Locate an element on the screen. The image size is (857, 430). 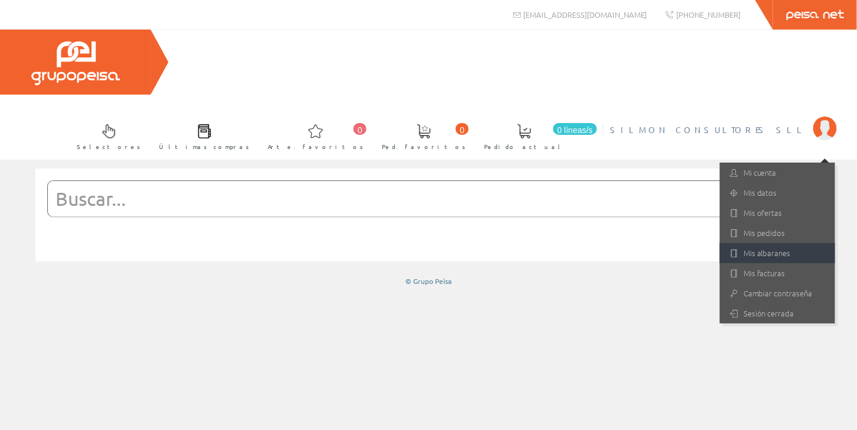
font: Mis facturas is located at coordinates (764, 272).